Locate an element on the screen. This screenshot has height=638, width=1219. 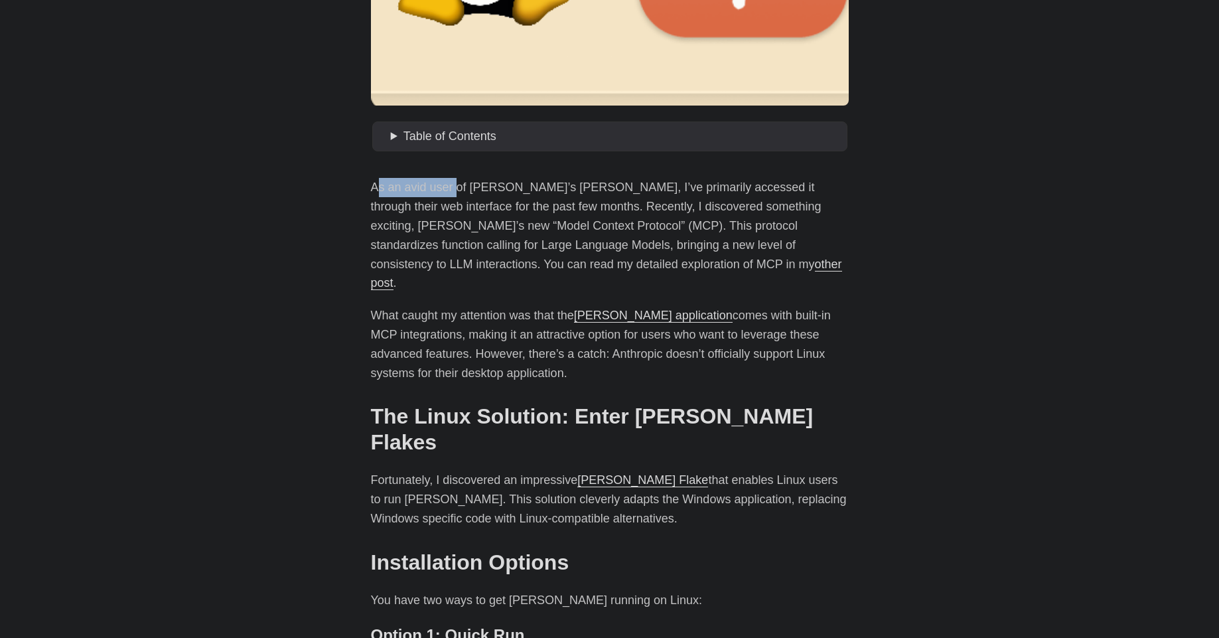
a: other post is located at coordinates (607, 273).